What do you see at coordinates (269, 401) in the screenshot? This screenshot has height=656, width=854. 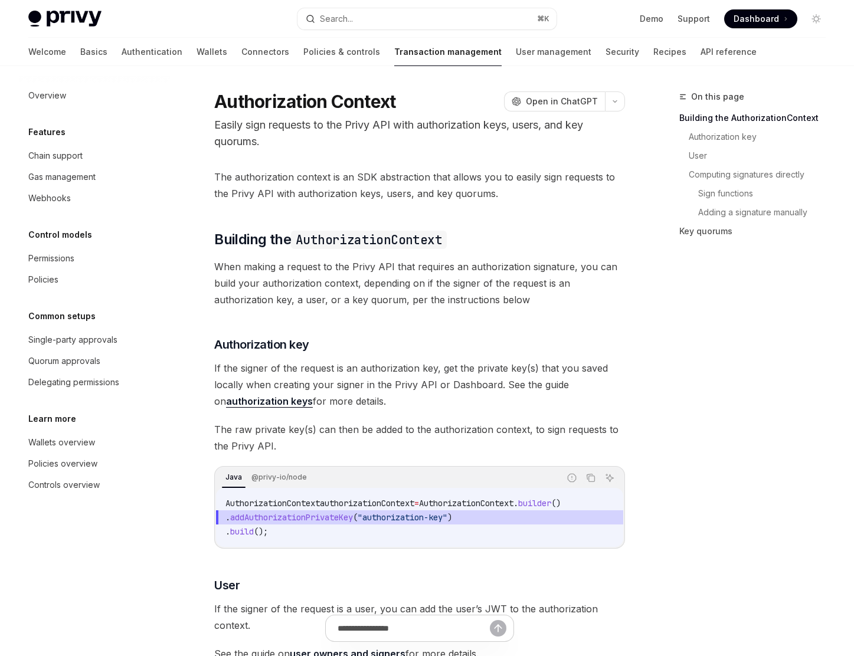 I see `a: authorization keys` at bounding box center [269, 401].